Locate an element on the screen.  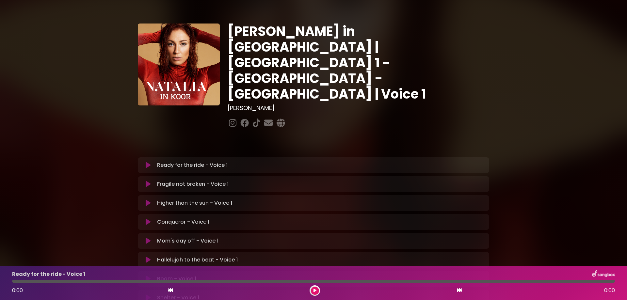
p: Conqueror - Voice 1 is located at coordinates (183, 222).